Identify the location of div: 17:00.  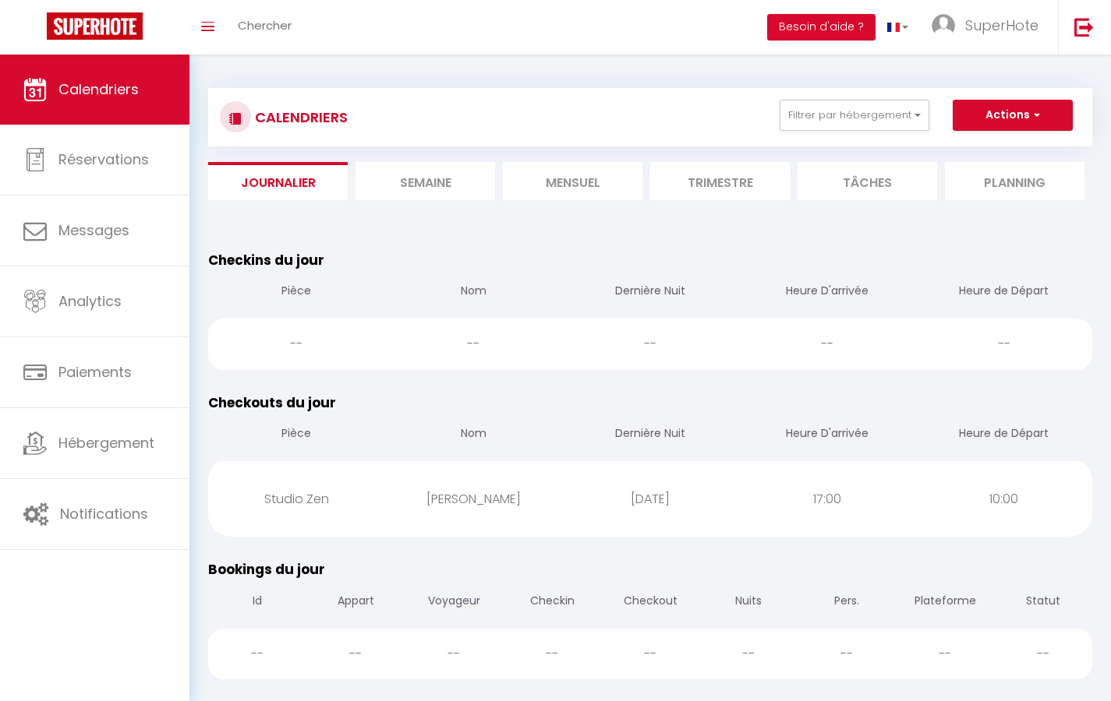
(826, 499).